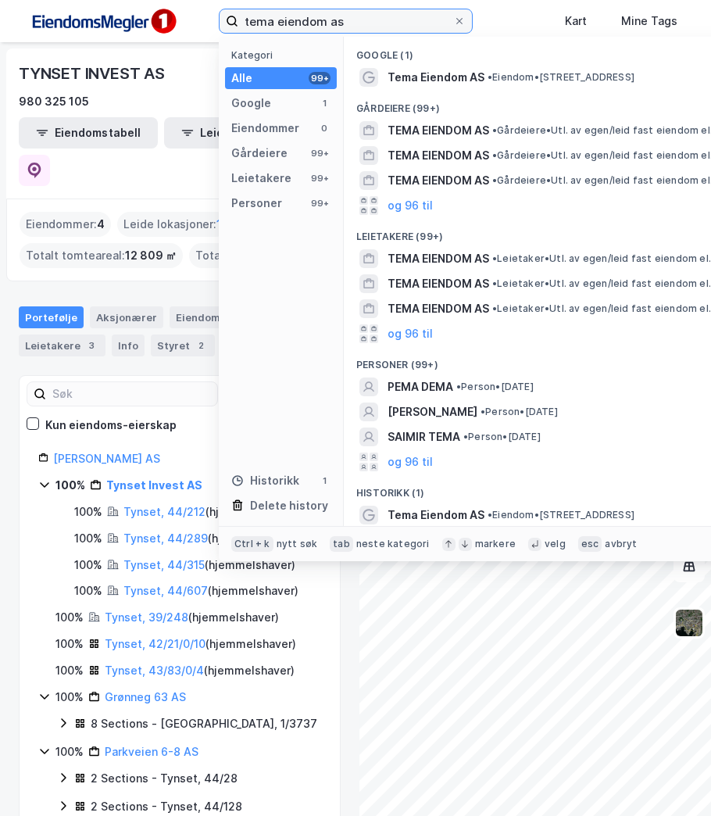 This screenshot has width=711, height=816. I want to click on div: 3, so click(91, 345).